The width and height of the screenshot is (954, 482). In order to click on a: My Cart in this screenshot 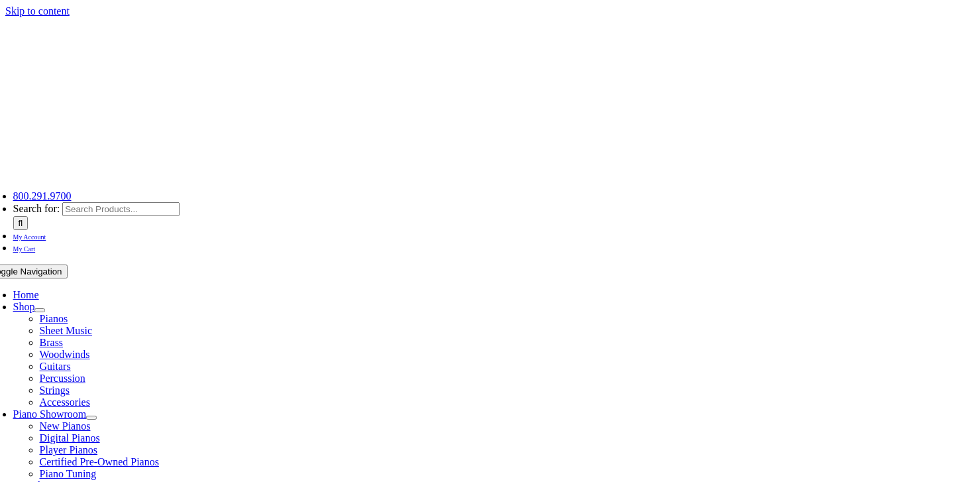, I will do `click(25, 247)`.